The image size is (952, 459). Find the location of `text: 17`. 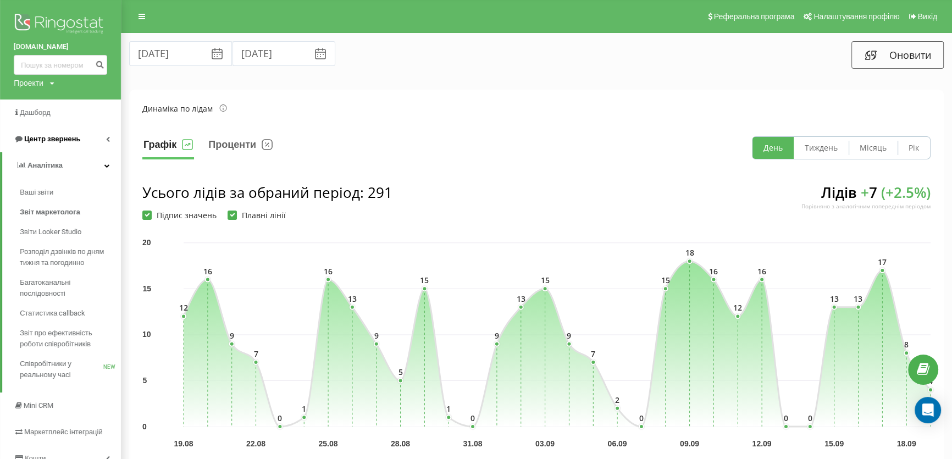

text: 17 is located at coordinates (882, 262).